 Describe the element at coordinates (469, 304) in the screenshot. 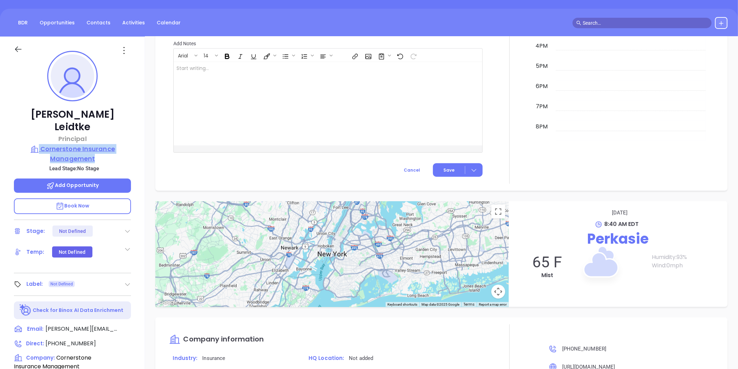

I see `a: Terms (opens in new tab)` at that location.